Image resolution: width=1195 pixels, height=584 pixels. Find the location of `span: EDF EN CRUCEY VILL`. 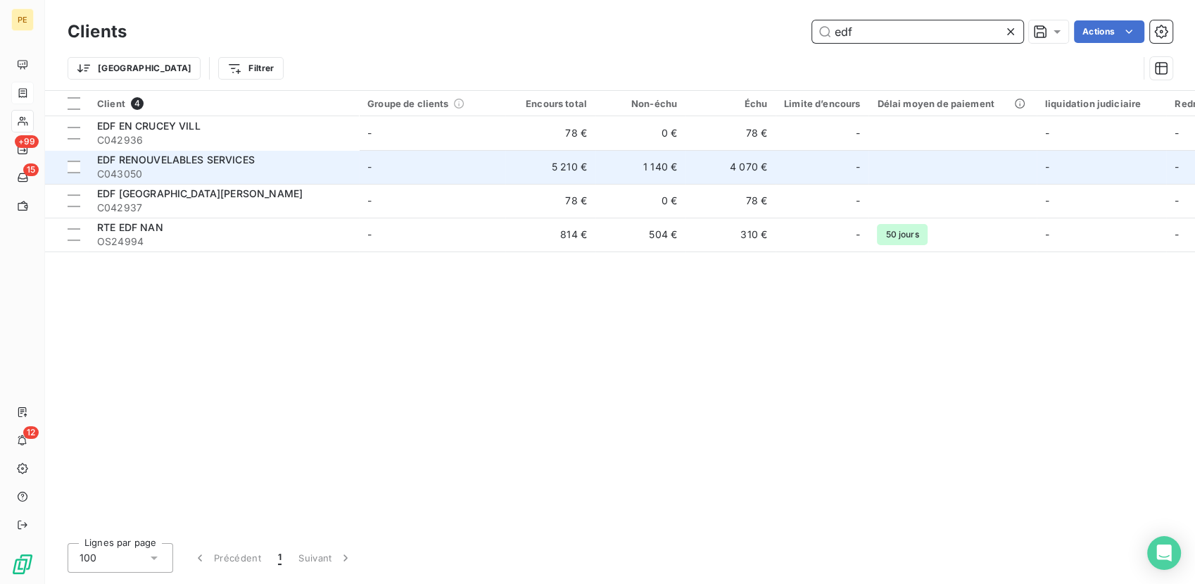

span: EDF EN CRUCEY VILL is located at coordinates (149, 125).